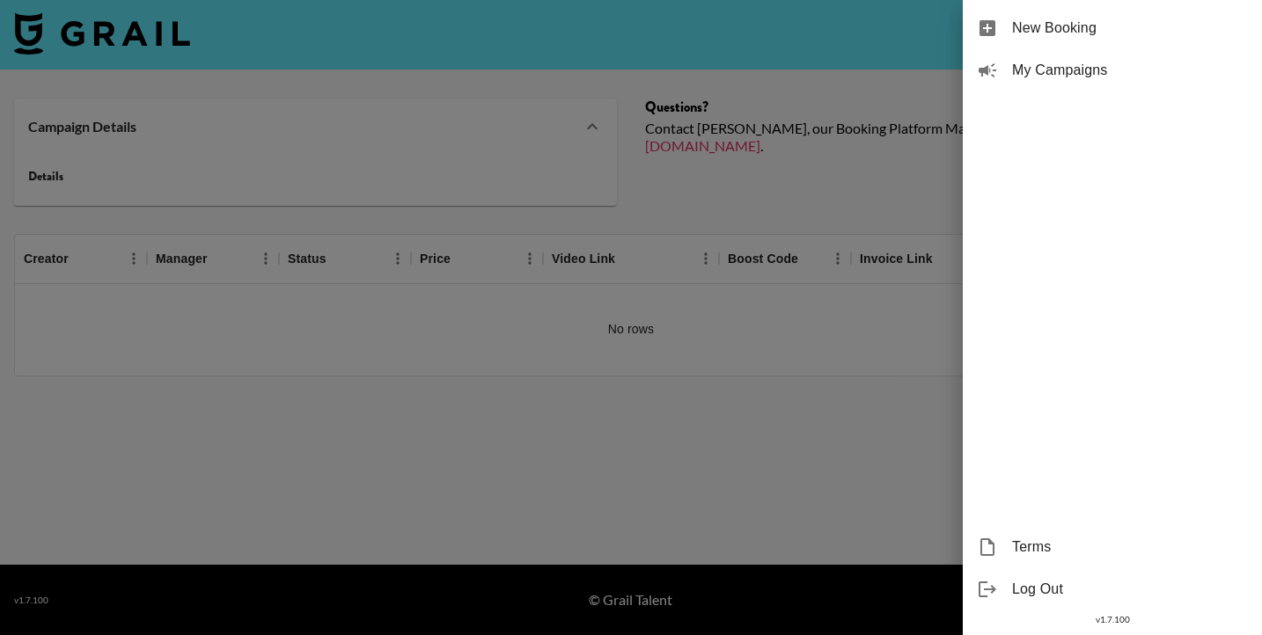  What do you see at coordinates (1130, 28) in the screenshot?
I see `span: New Booking` at bounding box center [1130, 28].